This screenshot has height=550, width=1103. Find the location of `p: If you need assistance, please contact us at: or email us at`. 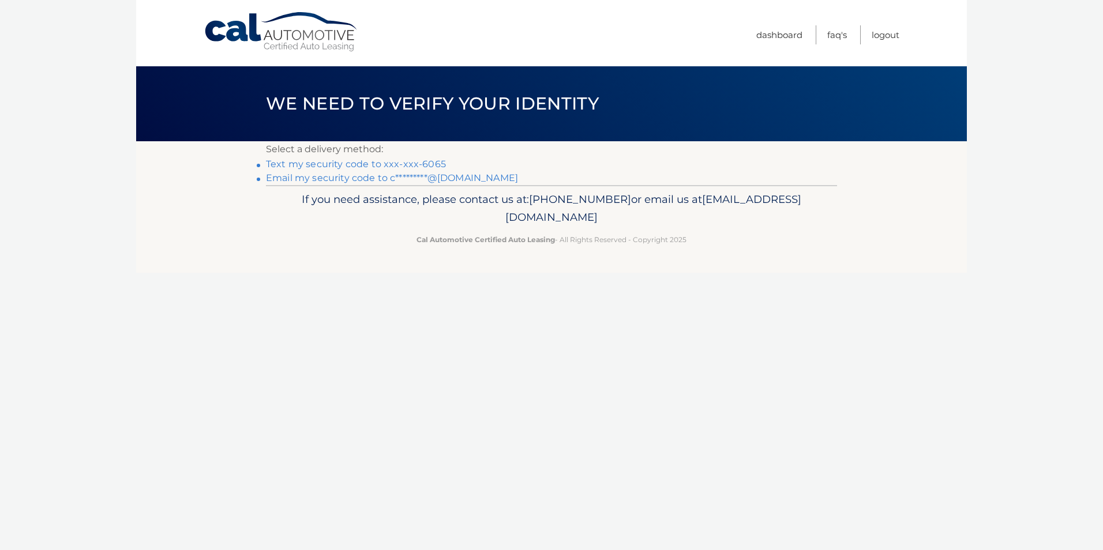

p: If you need assistance, please contact us at: or email us at is located at coordinates (552, 209).